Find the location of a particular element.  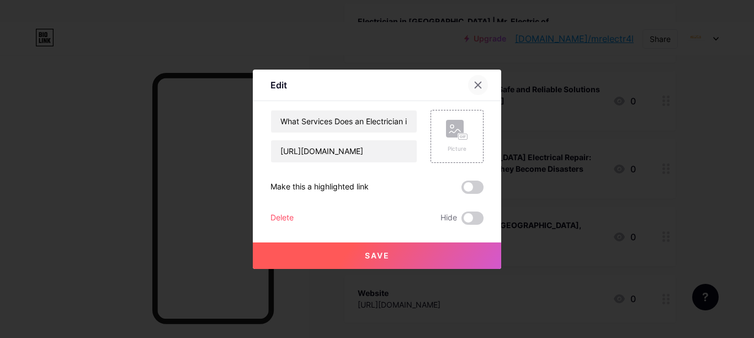

div: Picture is located at coordinates (457, 148).